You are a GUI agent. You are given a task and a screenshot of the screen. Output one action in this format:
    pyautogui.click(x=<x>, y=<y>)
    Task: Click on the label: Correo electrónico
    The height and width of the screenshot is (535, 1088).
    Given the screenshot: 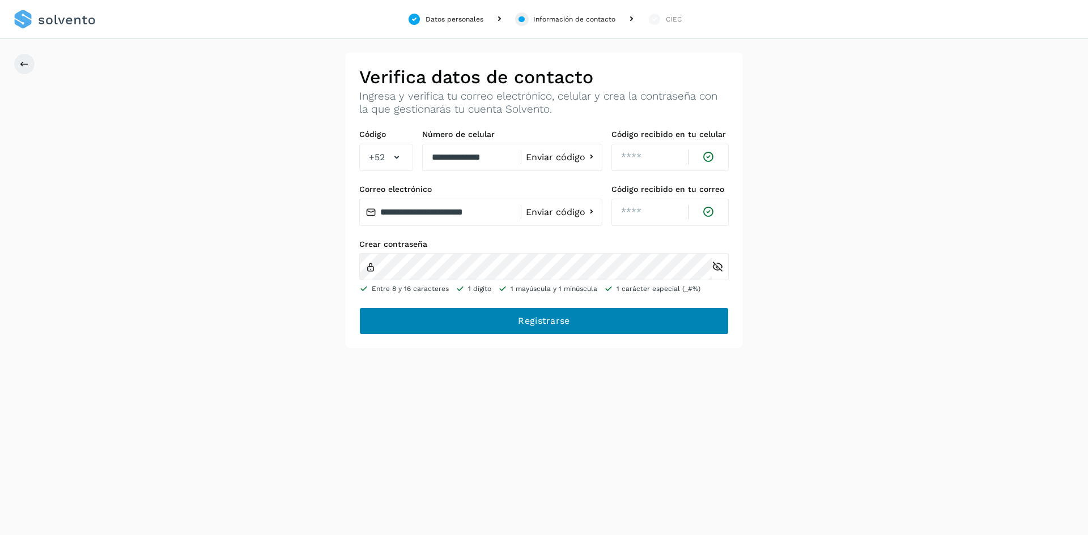 What is the action you would take?
    pyautogui.click(x=480, y=189)
    